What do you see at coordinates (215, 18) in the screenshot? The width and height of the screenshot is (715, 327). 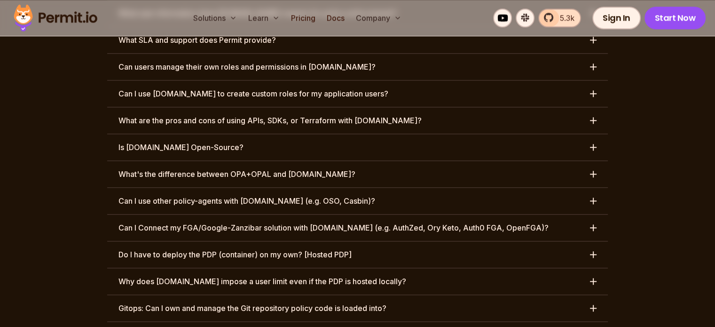 I see `button: Solutions` at bounding box center [215, 18].